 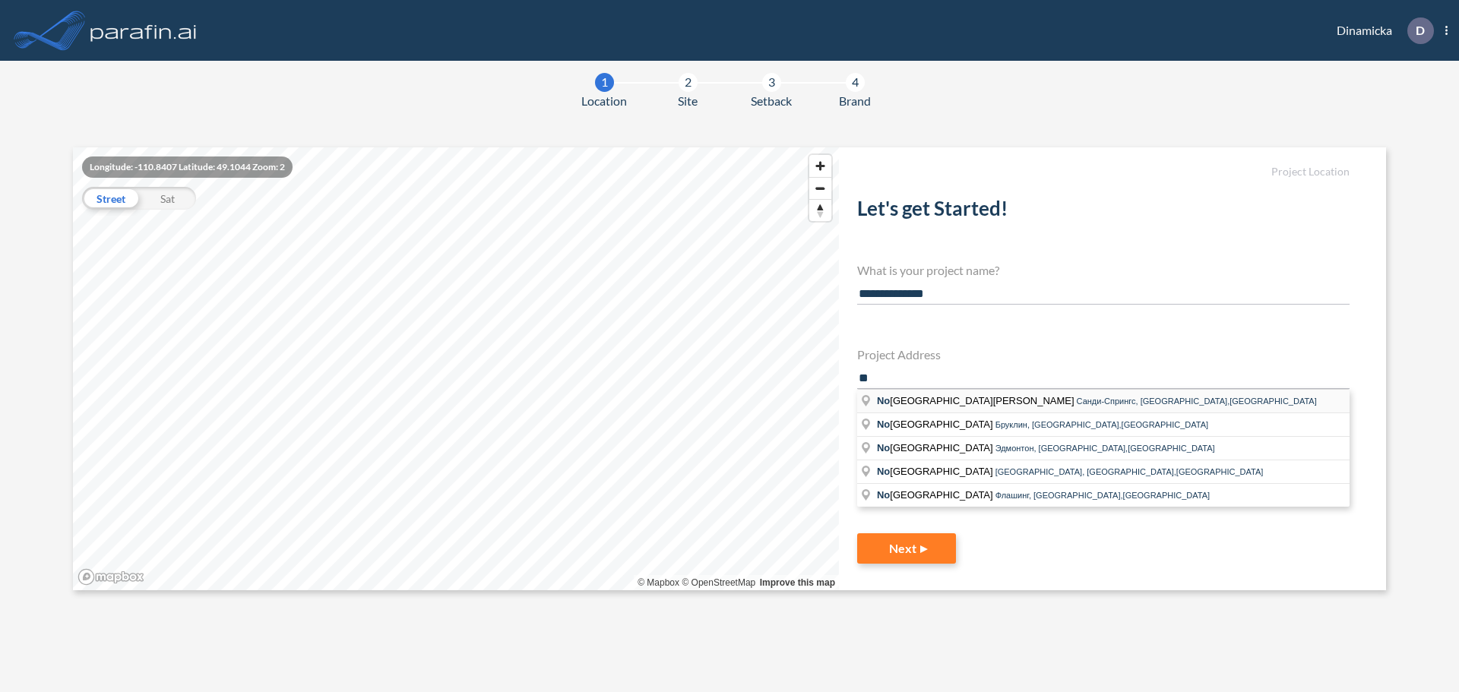 I want to click on span: Brand, so click(x=855, y=101).